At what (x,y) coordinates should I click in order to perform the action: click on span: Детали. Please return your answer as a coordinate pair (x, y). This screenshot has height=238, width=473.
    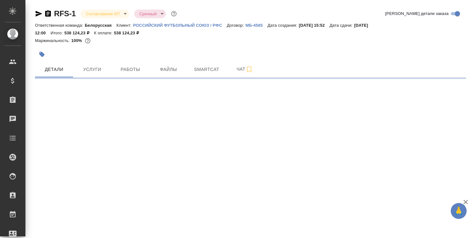
    Looking at the image, I should click on (54, 69).